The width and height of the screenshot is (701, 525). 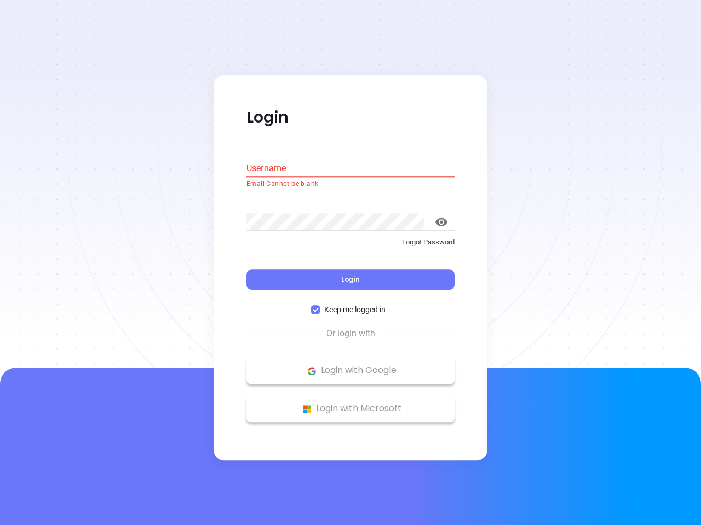 What do you see at coordinates (355, 310) in the screenshot?
I see `span: Keep me logged in` at bounding box center [355, 310].